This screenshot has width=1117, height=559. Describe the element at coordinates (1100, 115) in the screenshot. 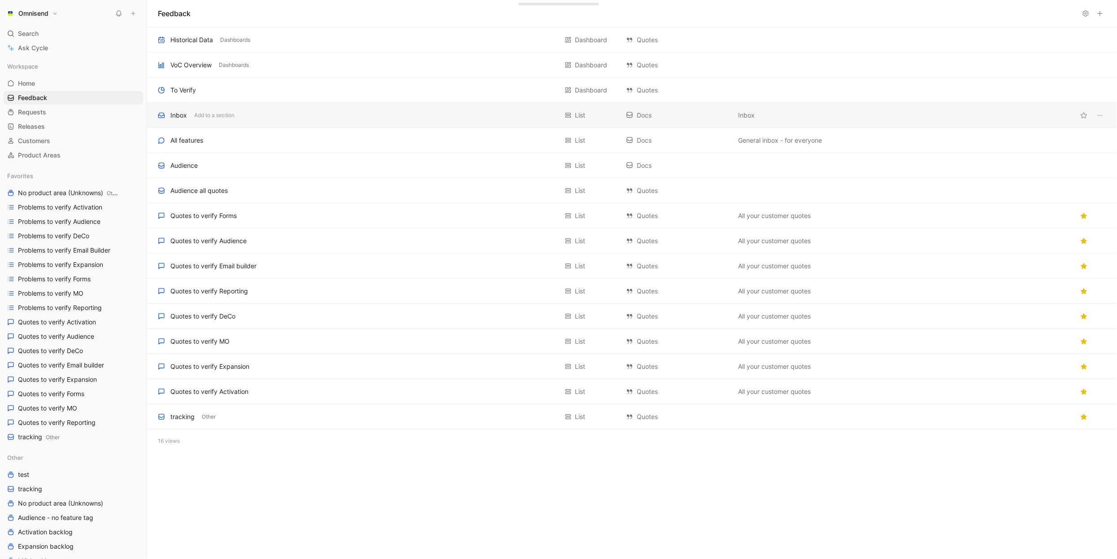

I see `button: View actions` at that location.